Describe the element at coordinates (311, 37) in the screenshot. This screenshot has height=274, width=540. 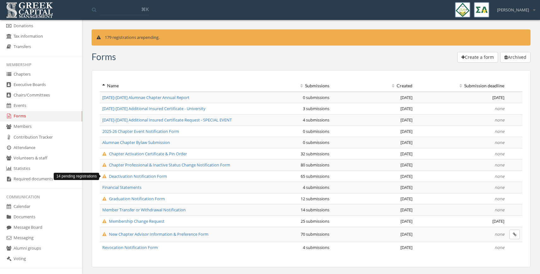
I see `div: are pending.` at that location.